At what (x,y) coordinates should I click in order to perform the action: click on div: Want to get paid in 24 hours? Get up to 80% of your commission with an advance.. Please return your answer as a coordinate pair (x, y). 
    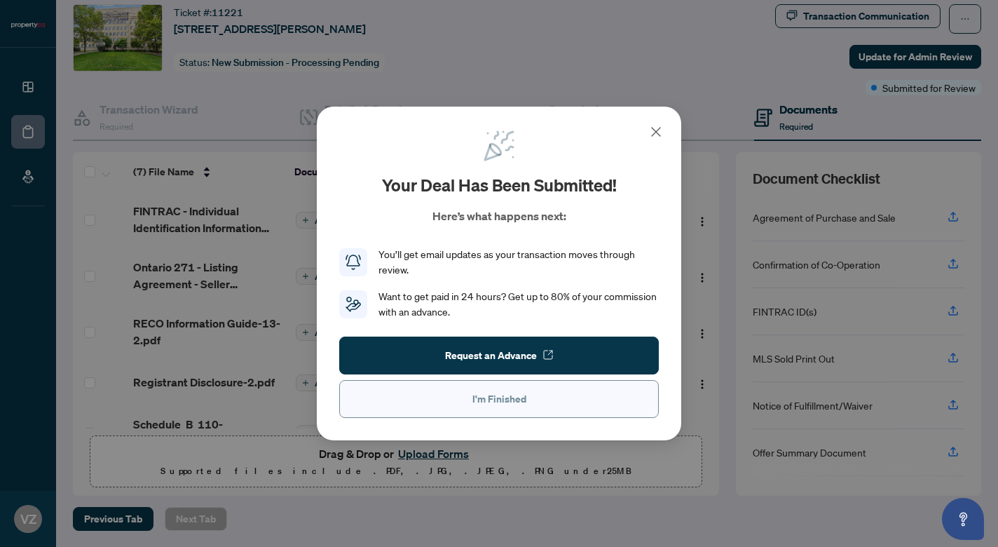
    Looking at the image, I should click on (519, 304).